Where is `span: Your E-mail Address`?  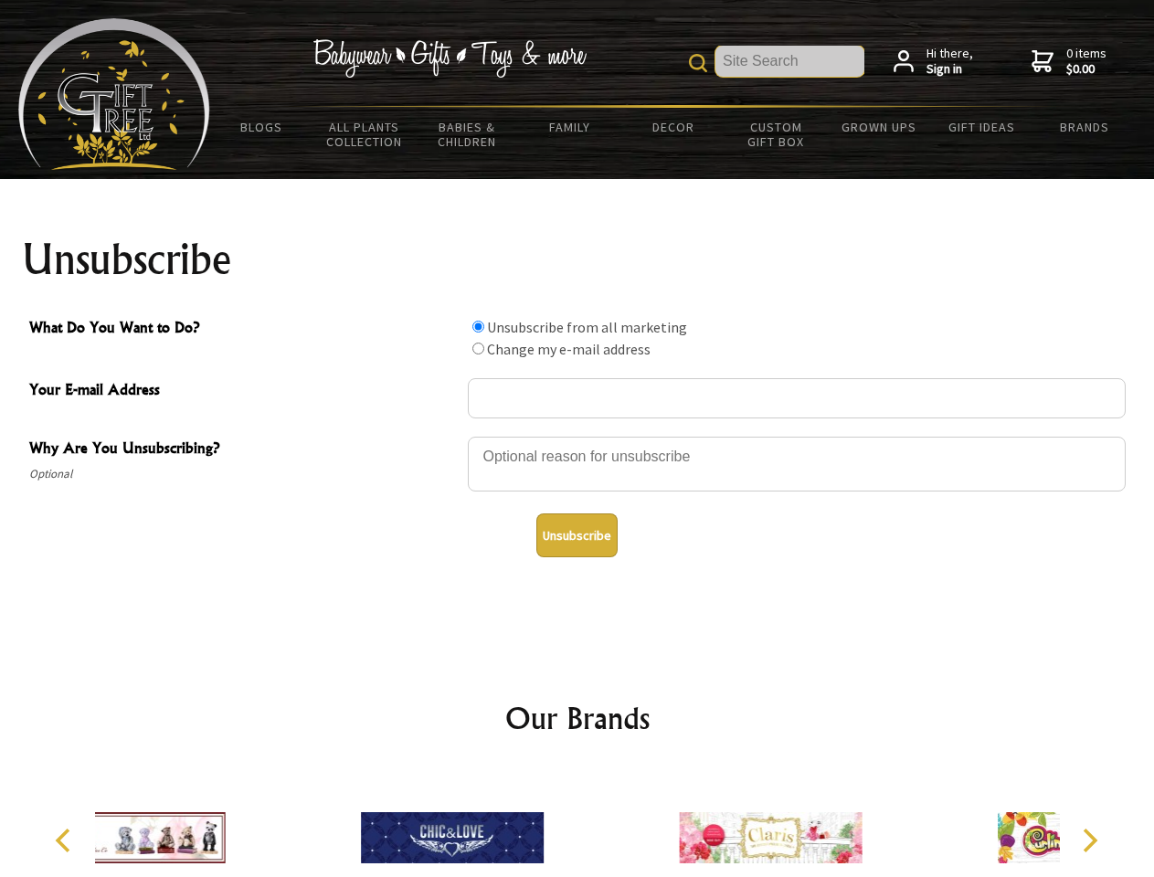
span: Your E-mail Address is located at coordinates (244, 391).